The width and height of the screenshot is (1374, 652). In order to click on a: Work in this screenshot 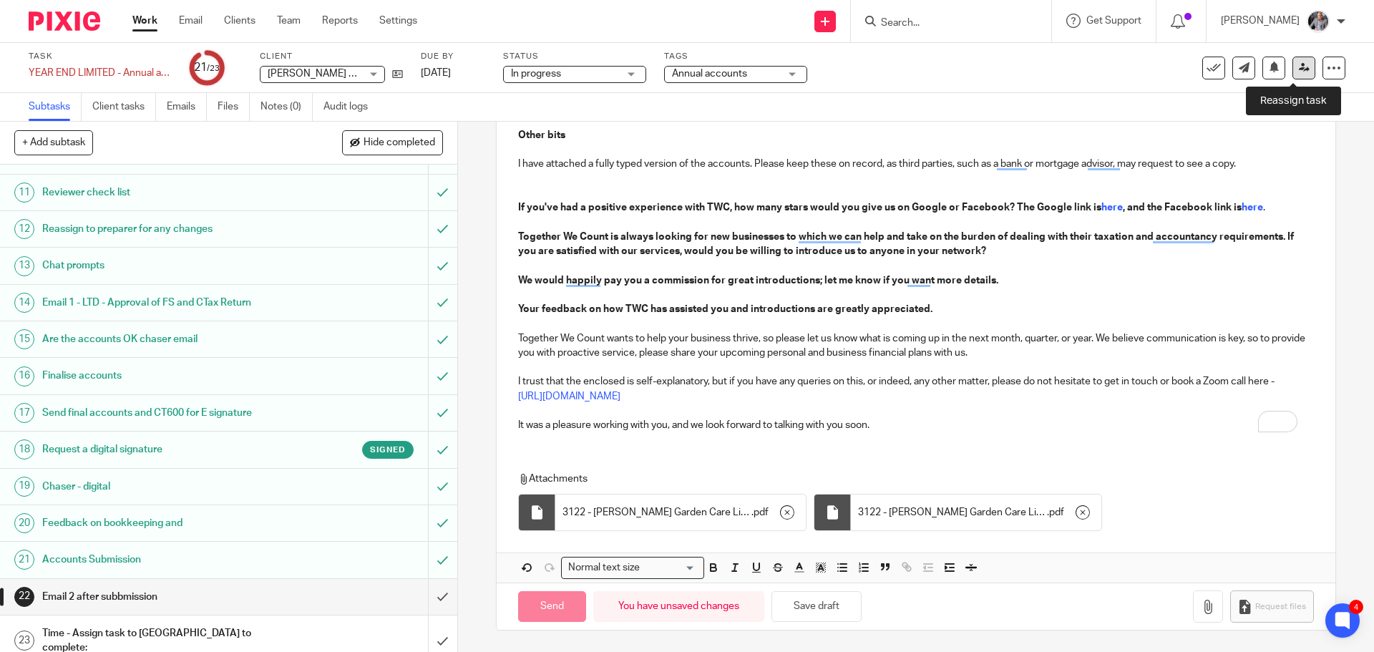, I will do `click(145, 21)`.